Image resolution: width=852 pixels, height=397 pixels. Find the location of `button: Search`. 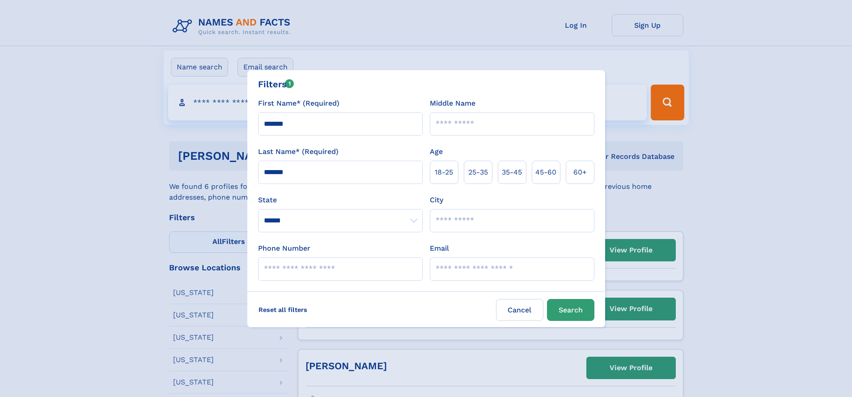

button: Search is located at coordinates (571, 310).